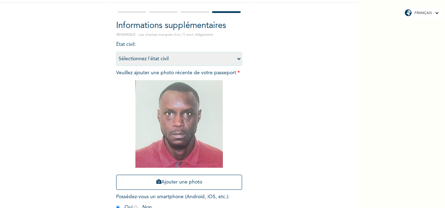 The width and height of the screenshot is (445, 208). What do you see at coordinates (179, 124) in the screenshot?
I see `img: Crop` at bounding box center [179, 124].